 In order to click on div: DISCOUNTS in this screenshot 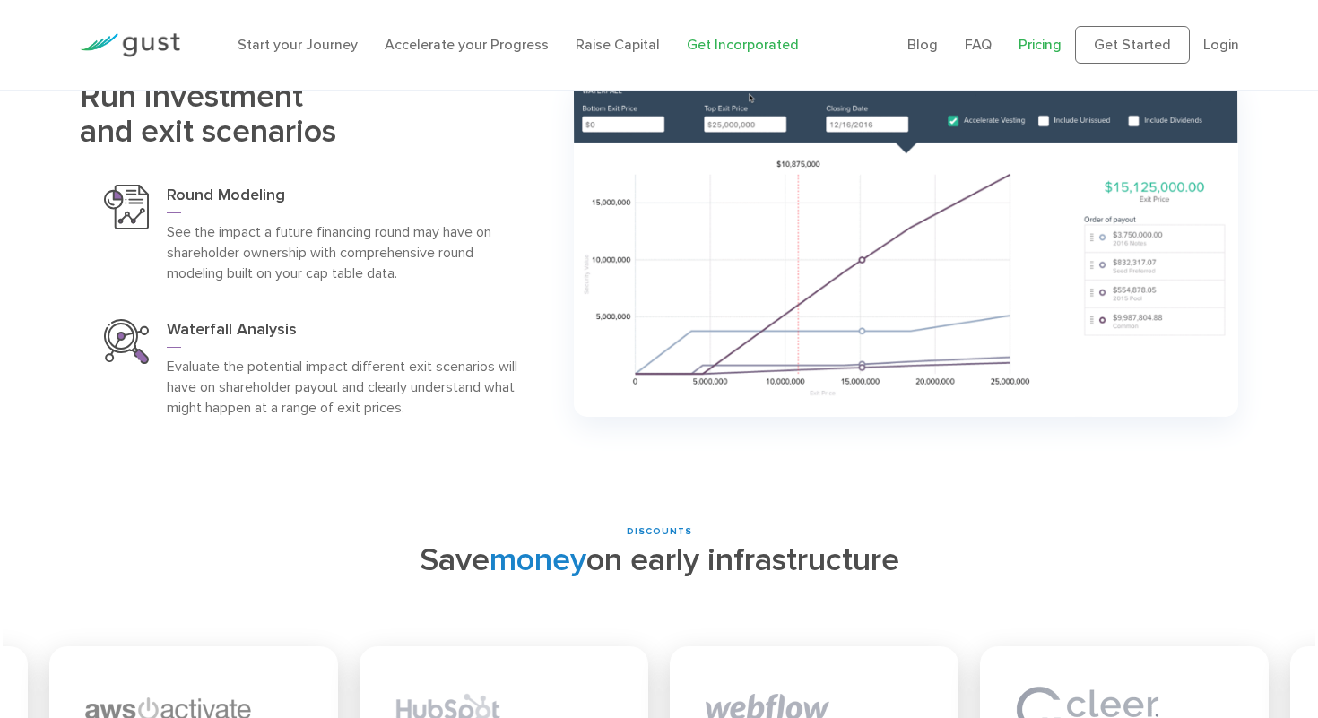, I will do `click(659, 531)`.